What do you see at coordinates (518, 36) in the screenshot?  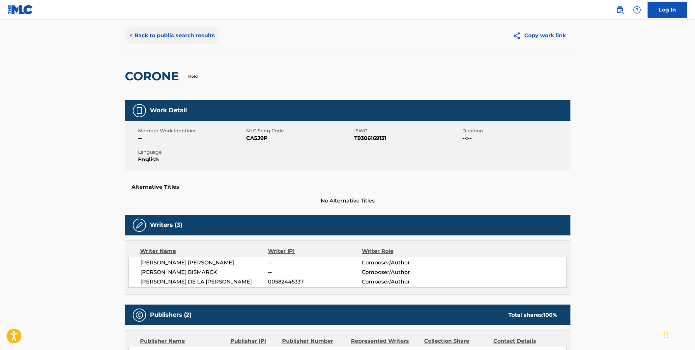 I see `img: Copy work link` at bounding box center [518, 36].